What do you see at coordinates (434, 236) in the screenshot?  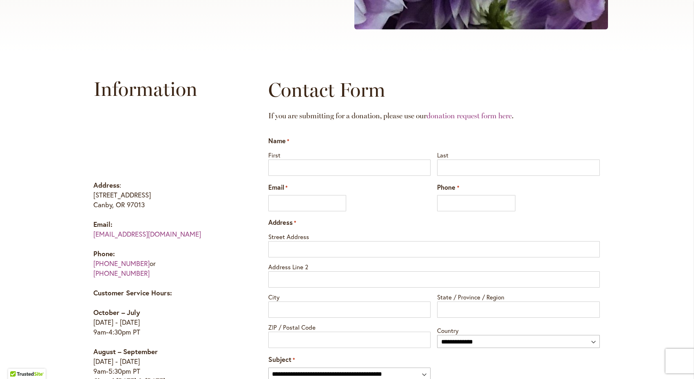 I see `label: Street Address` at bounding box center [434, 236].